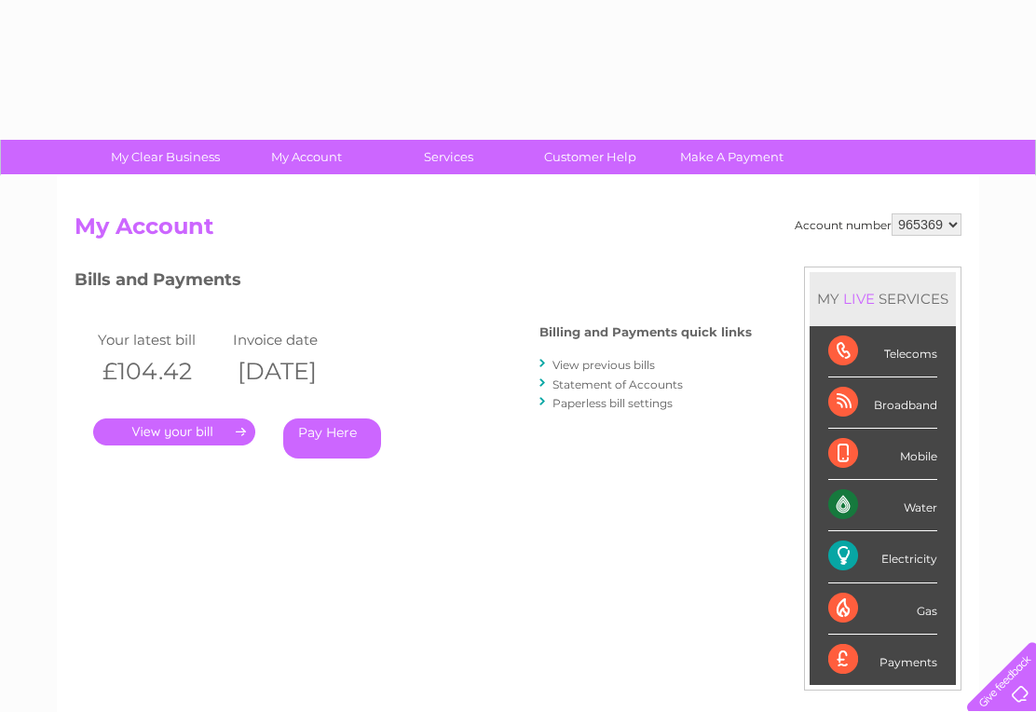 The image size is (1036, 712). Describe the element at coordinates (160, 339) in the screenshot. I see `td: Your latest bill` at that location.